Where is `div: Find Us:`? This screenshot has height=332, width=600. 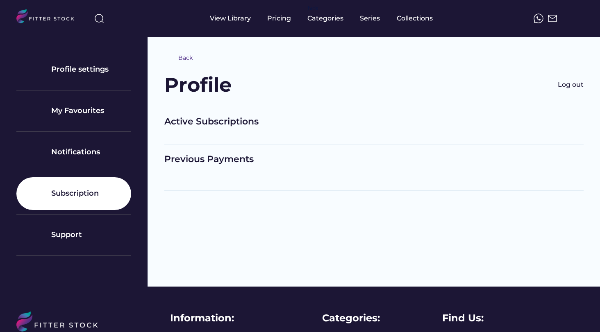
div: Find Us: is located at coordinates (463, 318).